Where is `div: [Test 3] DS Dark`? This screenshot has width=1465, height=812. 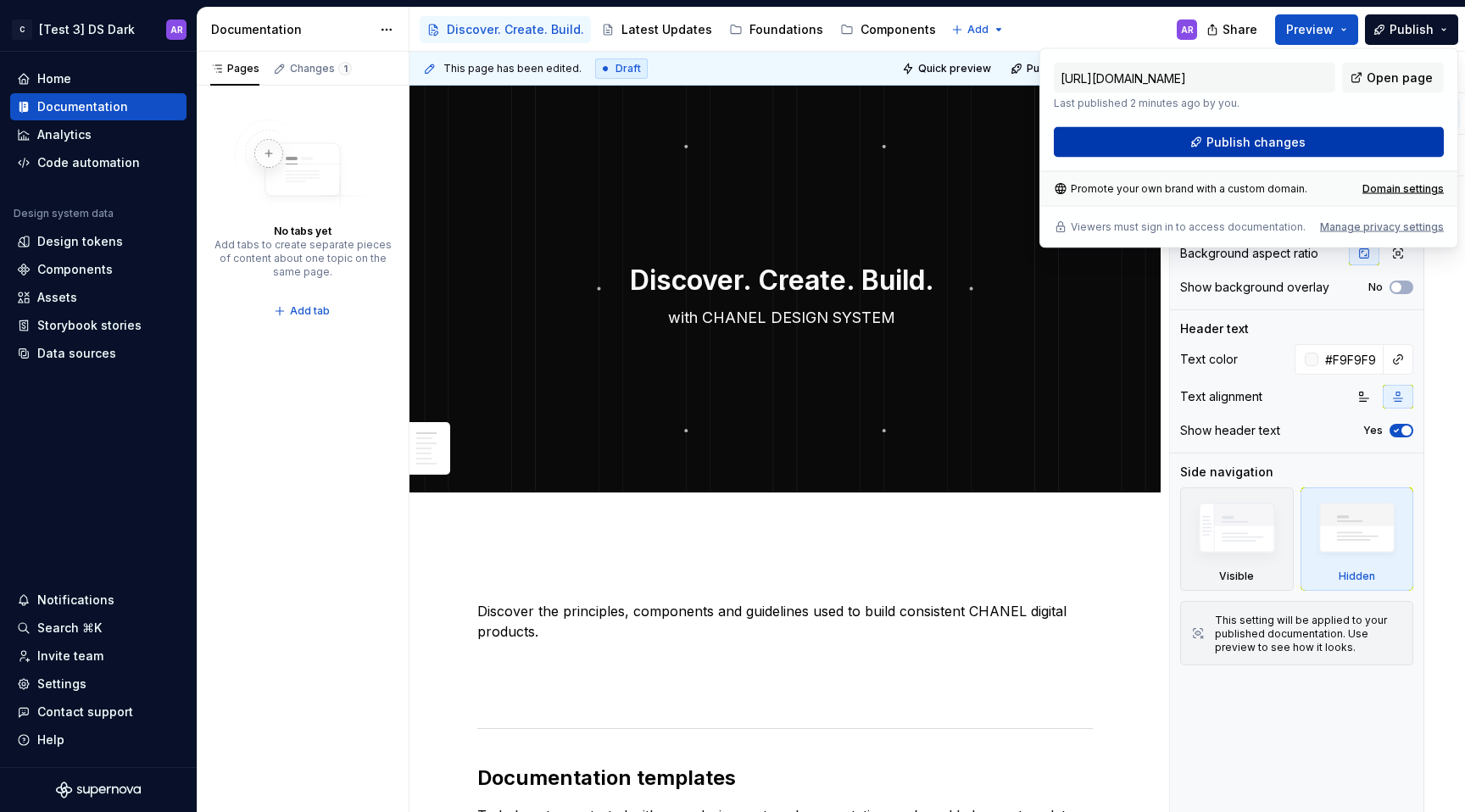
div: [Test 3] DS Dark is located at coordinates (87, 30).